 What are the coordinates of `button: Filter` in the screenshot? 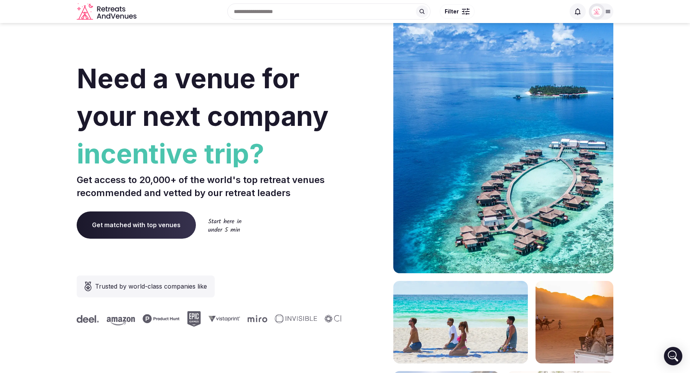 It's located at (457, 11).